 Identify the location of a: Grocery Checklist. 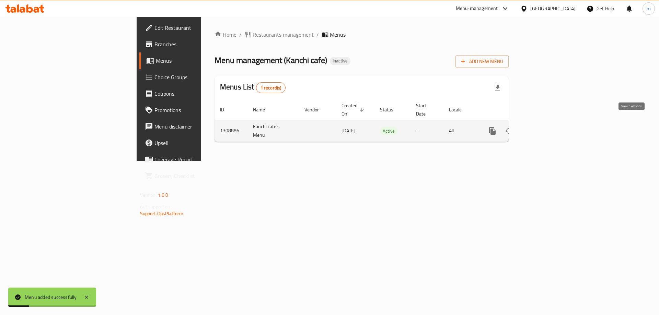
(193, 176).